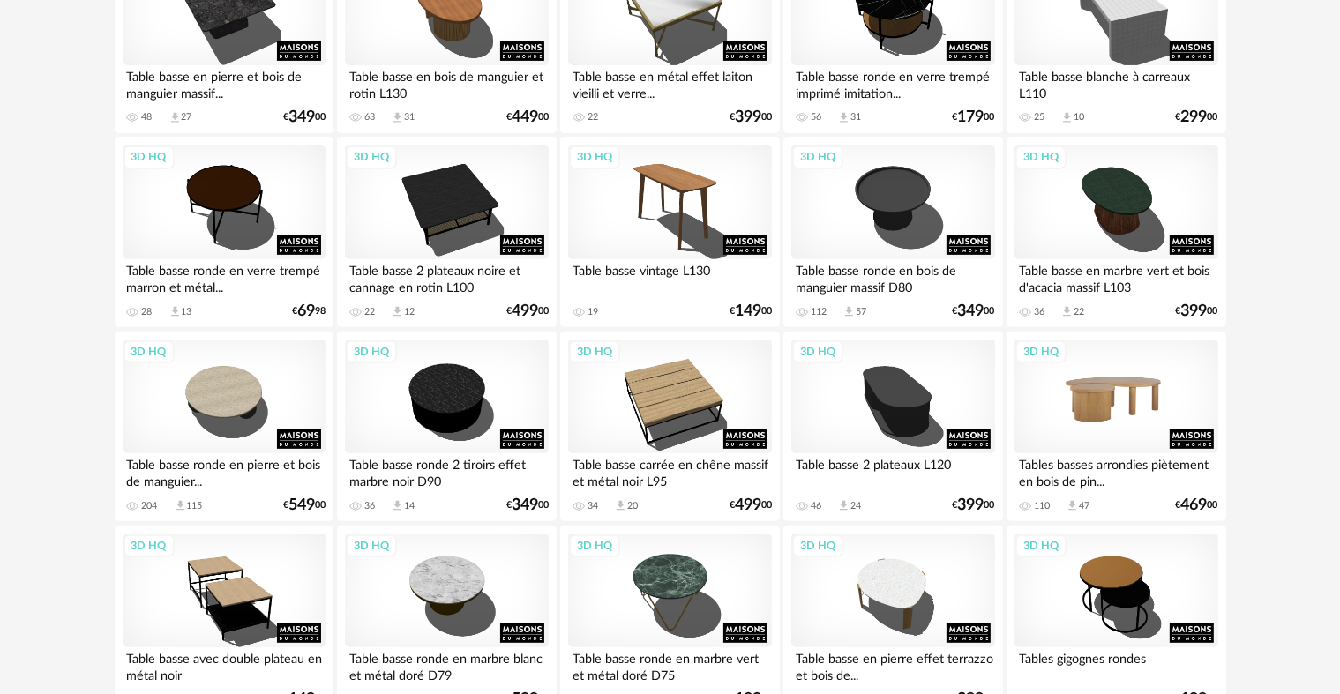 Image resolution: width=1340 pixels, height=694 pixels. Describe the element at coordinates (893, 83) in the screenshot. I see `div: Table basse ronde en verre trempé imprimé imitation...` at that location.